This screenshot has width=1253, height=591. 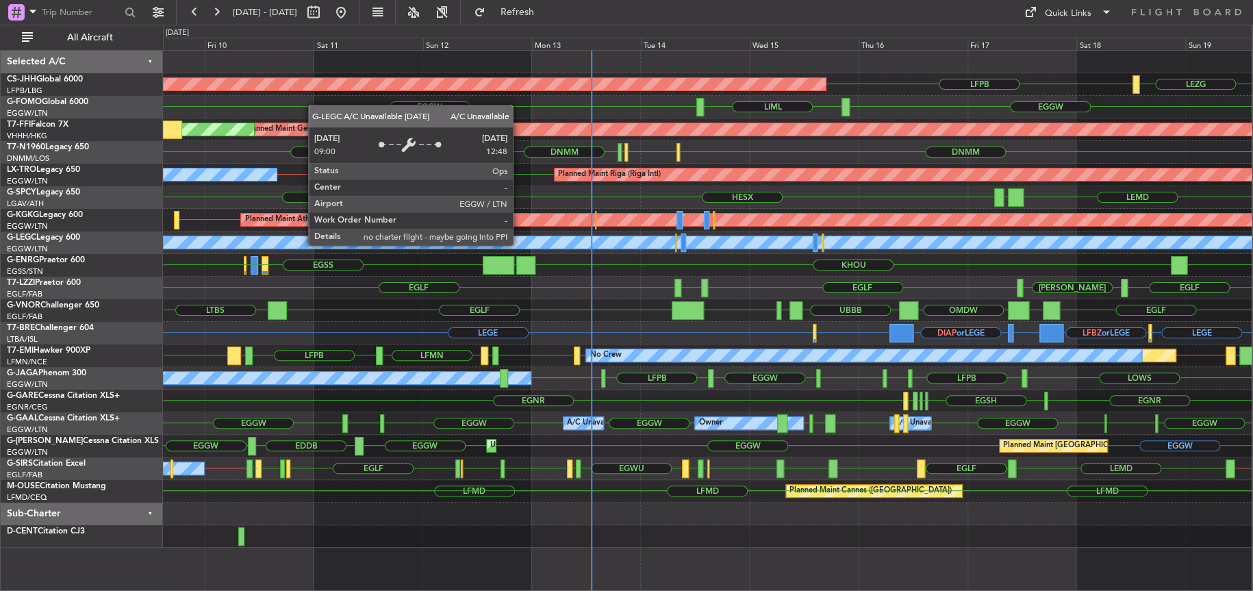 What do you see at coordinates (27, 362) in the screenshot?
I see `a: LFMN/NCE` at bounding box center [27, 362].